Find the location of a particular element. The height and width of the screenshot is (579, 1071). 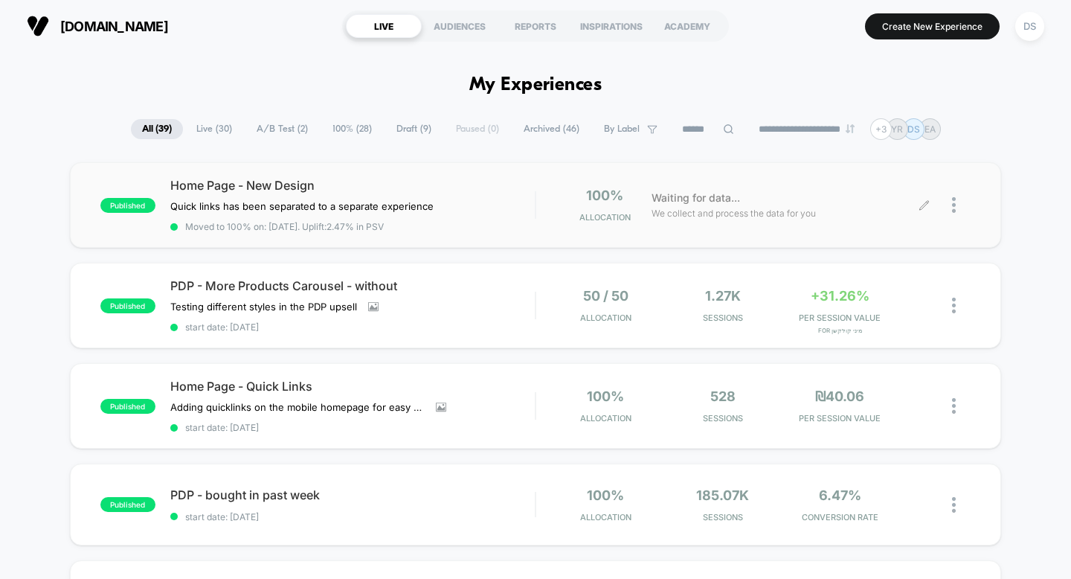

span: By Label is located at coordinates (622, 129).